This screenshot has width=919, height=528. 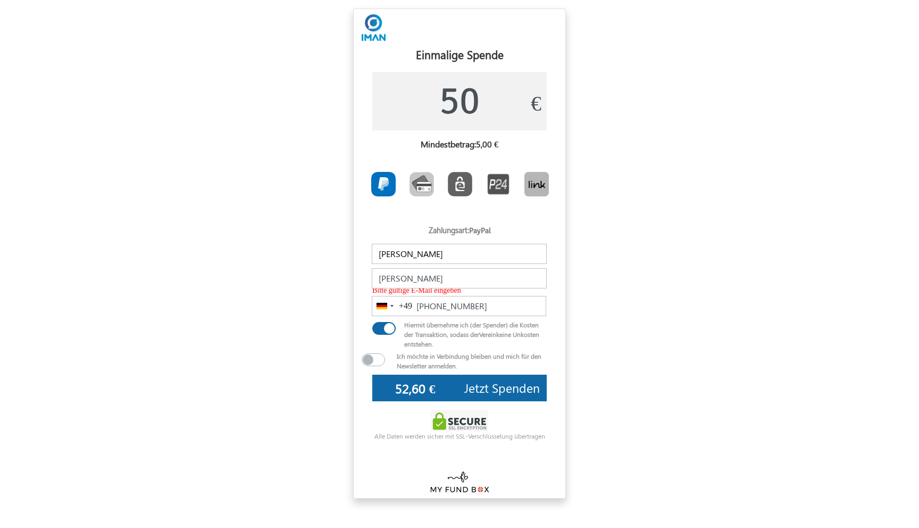 What do you see at coordinates (460, 55) in the screenshot?
I see `label: Einmalige Spende` at bounding box center [460, 55].